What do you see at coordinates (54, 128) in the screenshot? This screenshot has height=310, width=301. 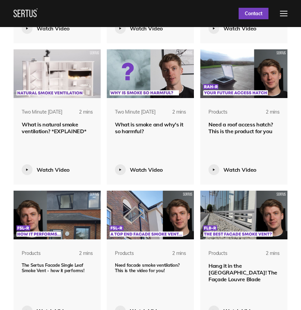 I see `span: What is natural smoke ventilation? *EXPLAINED*` at bounding box center [54, 128].